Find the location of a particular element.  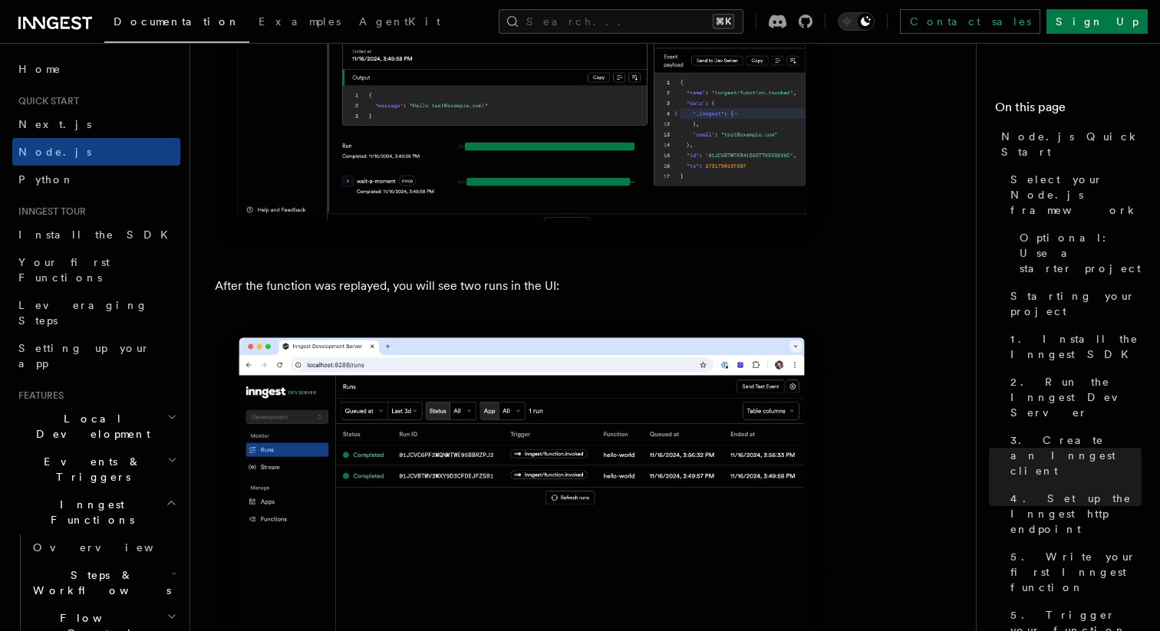

span: Leveraging Steps is located at coordinates (83, 313).